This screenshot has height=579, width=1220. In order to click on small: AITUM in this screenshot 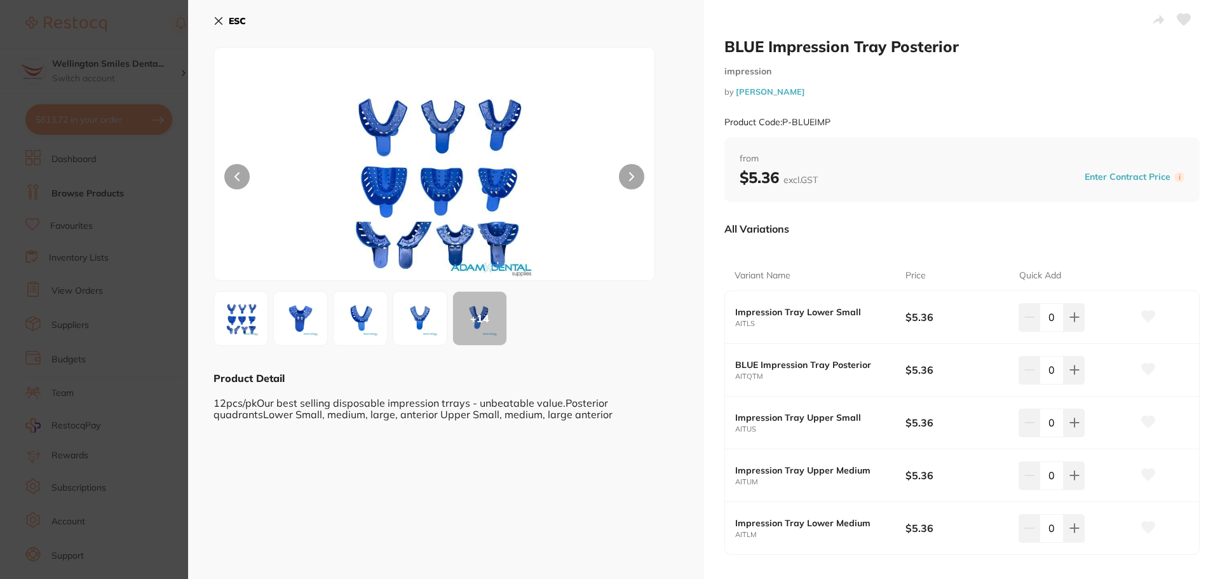, I will do `click(820, 482)`.